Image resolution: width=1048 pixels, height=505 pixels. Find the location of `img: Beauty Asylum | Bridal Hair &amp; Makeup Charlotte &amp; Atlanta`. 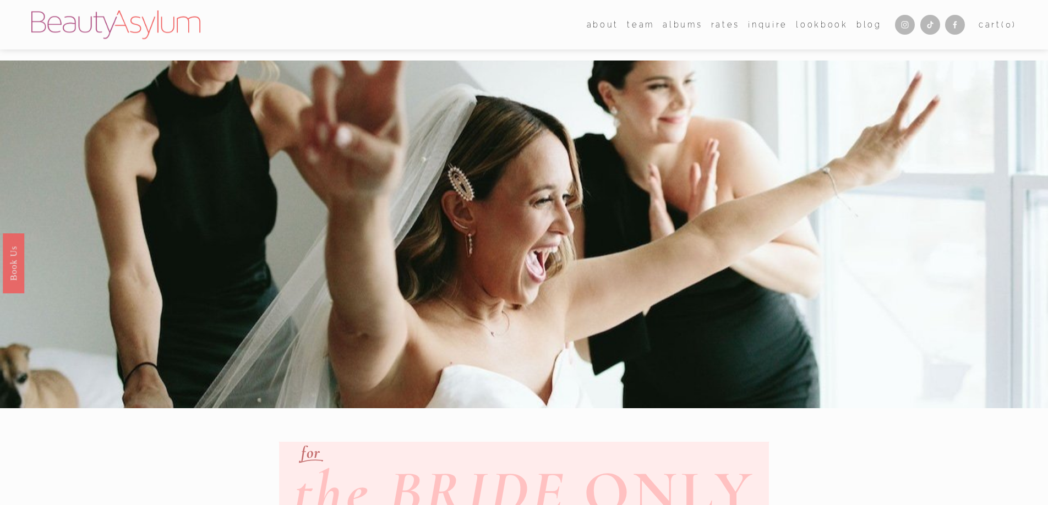

img: Beauty Asylum | Bridal Hair &amp; Makeup Charlotte &amp; Atlanta is located at coordinates (116, 25).